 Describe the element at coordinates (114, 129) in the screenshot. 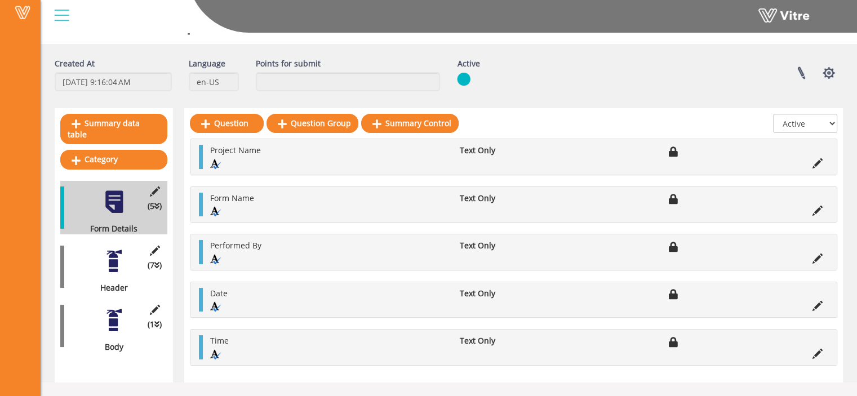

I see `a: Summary data table` at that location.